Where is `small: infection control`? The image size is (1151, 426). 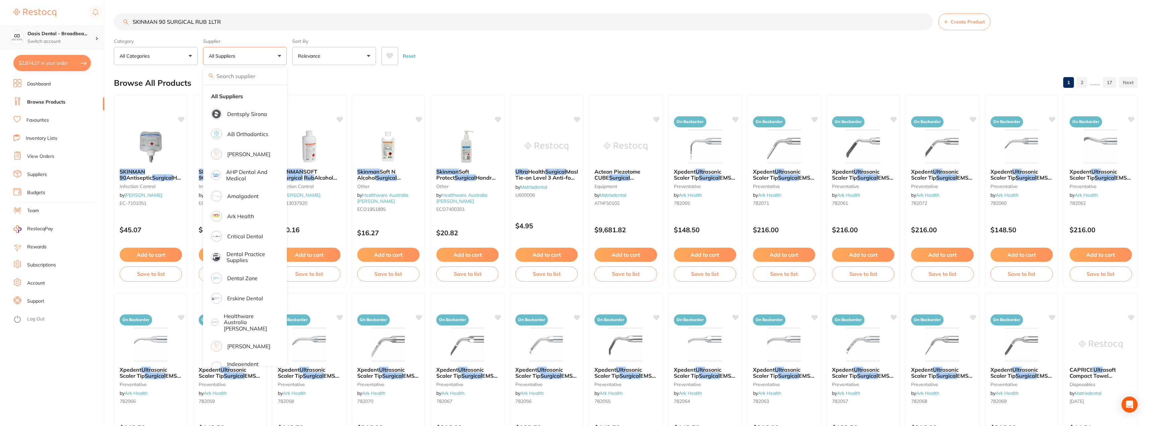
small: infection control is located at coordinates (151, 186).